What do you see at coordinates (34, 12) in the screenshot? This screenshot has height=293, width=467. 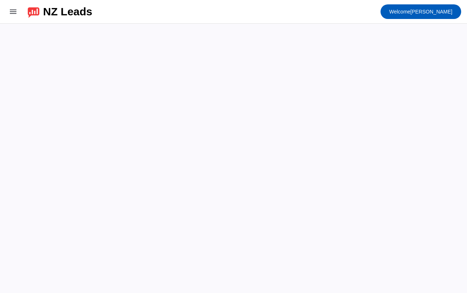 I see `img: logo` at bounding box center [34, 12].